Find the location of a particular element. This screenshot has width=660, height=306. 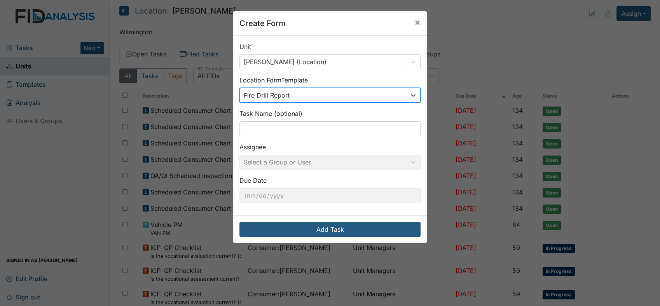

label: Task Name (optional) is located at coordinates (271, 114).